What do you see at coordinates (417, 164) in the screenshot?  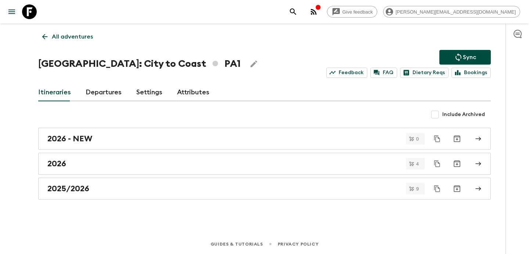 I see `span: 4` at bounding box center [417, 164].